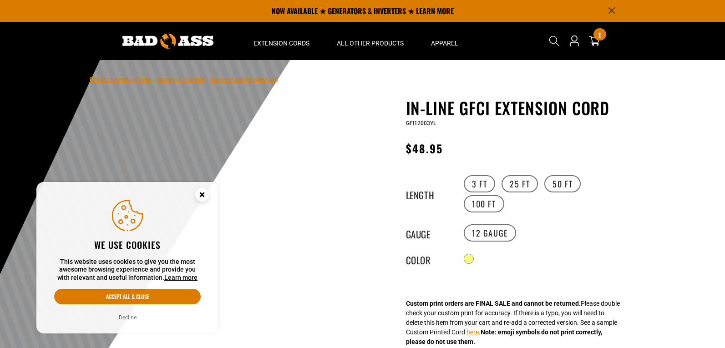 Image resolution: width=725 pixels, height=348 pixels. What do you see at coordinates (444, 41) in the screenshot?
I see `summary: Apparel` at bounding box center [444, 41].